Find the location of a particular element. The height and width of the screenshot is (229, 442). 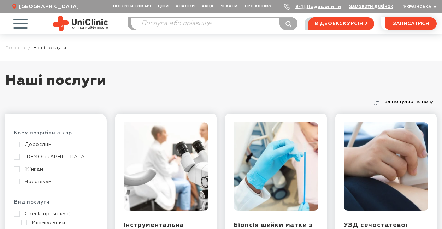

a: Мініміальний is located at coordinates (59, 223).